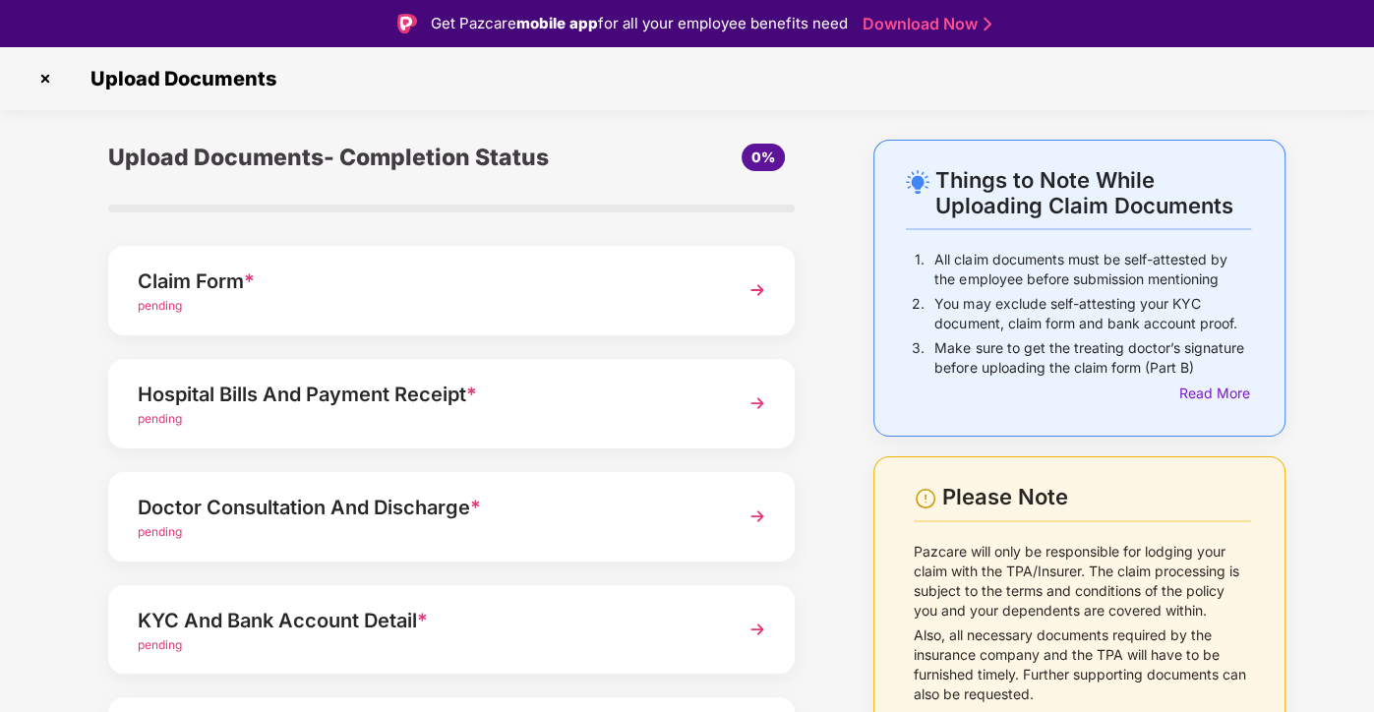  Describe the element at coordinates (1082, 665) in the screenshot. I see `p: Also, all necessary documents required by the insurance company and the TPA will have to be furni...` at that location.